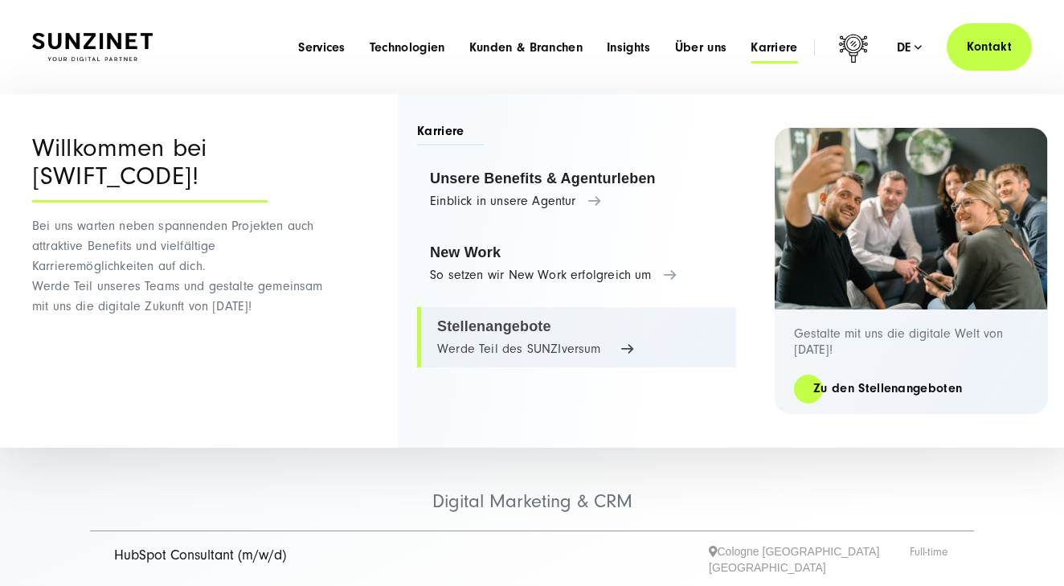 Image resolution: width=1064 pixels, height=586 pixels. What do you see at coordinates (576, 264) in the screenshot?
I see `a: New Work So setzen wir New Work erfolgreich um` at bounding box center [576, 264].